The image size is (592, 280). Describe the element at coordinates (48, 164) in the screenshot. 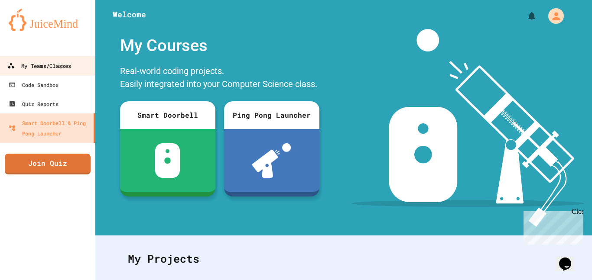

I see `a: Join Quiz` at that location.